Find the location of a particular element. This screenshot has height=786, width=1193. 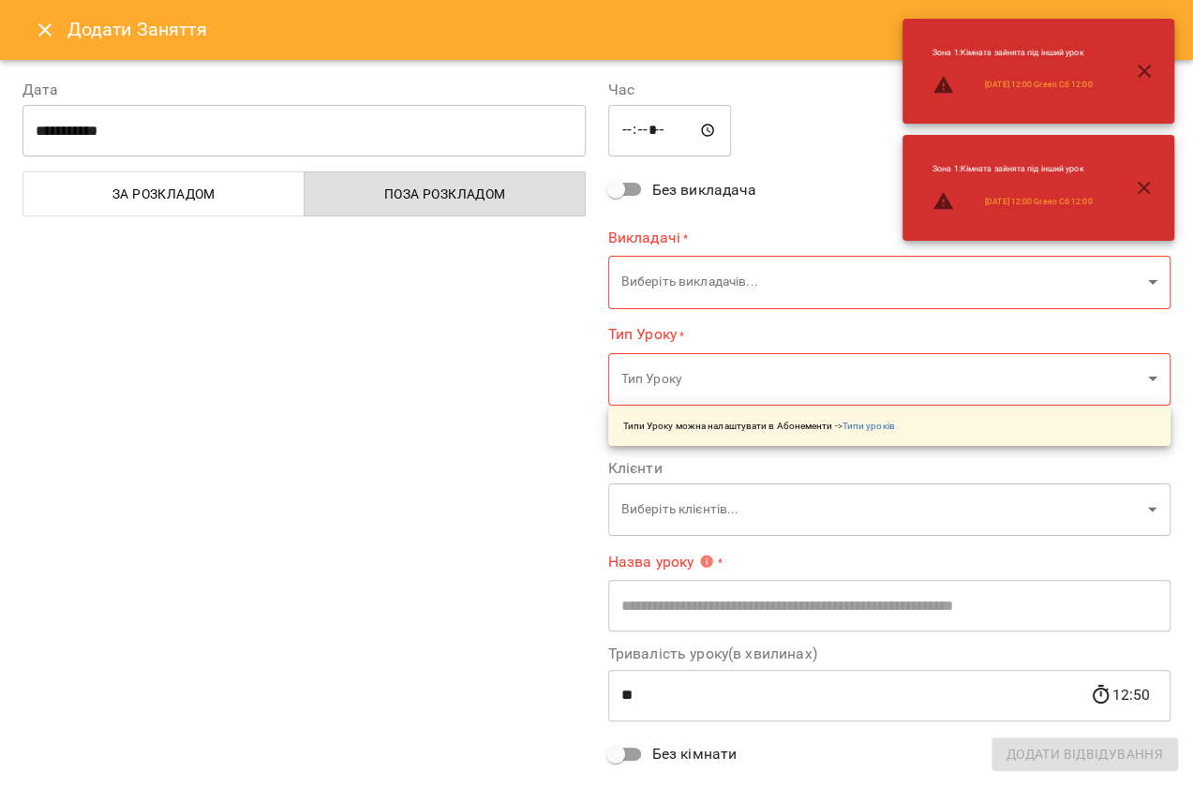

button: Поза розкладом is located at coordinates (444, 194).